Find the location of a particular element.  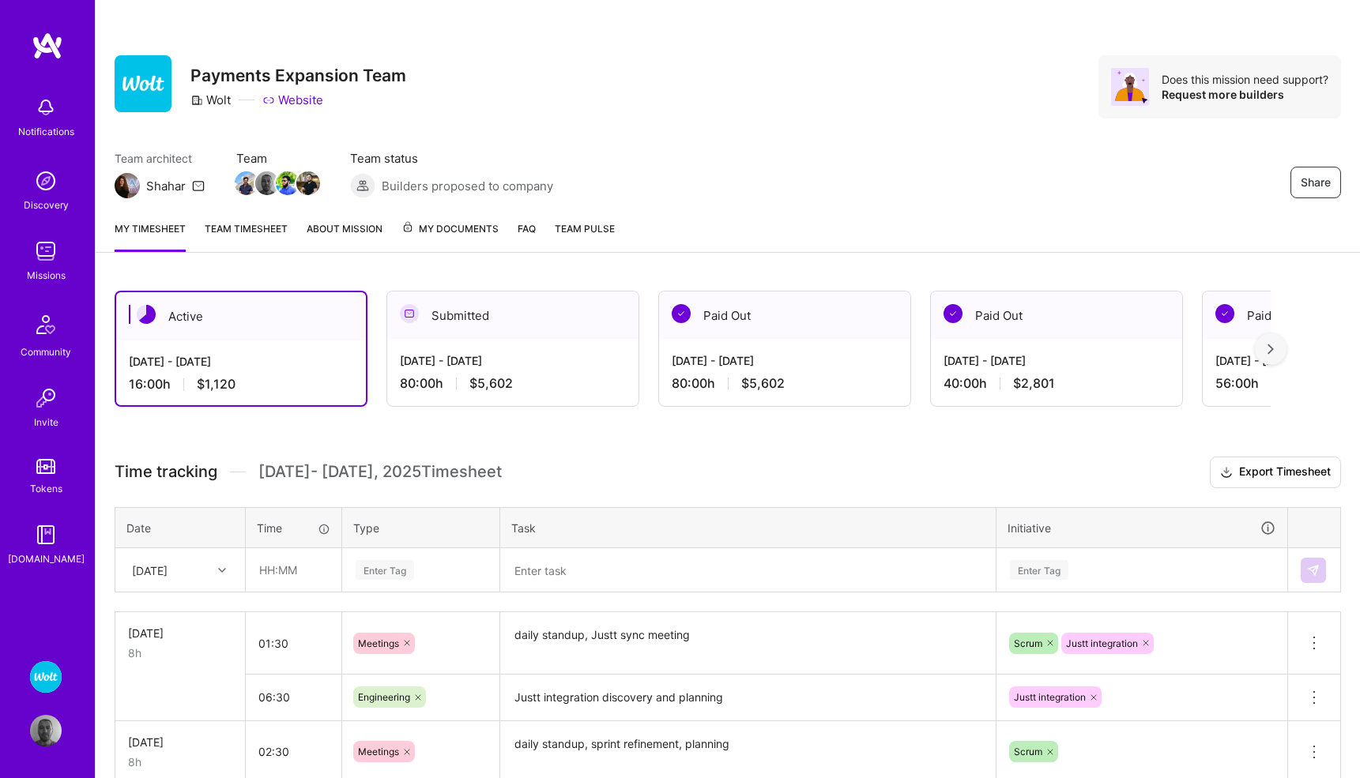

textarea: Justt integration discovery and planning is located at coordinates (747, 698).